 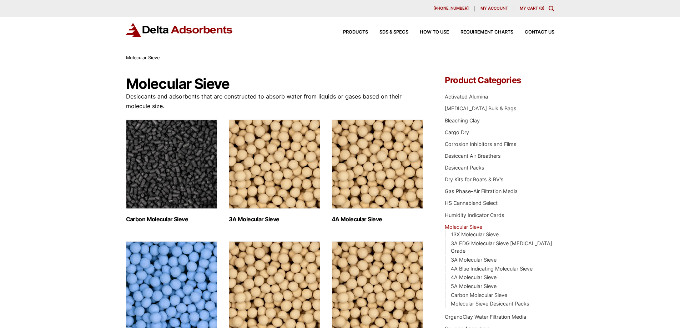 I want to click on img: 3A Molecular Sieve, so click(x=275, y=164).